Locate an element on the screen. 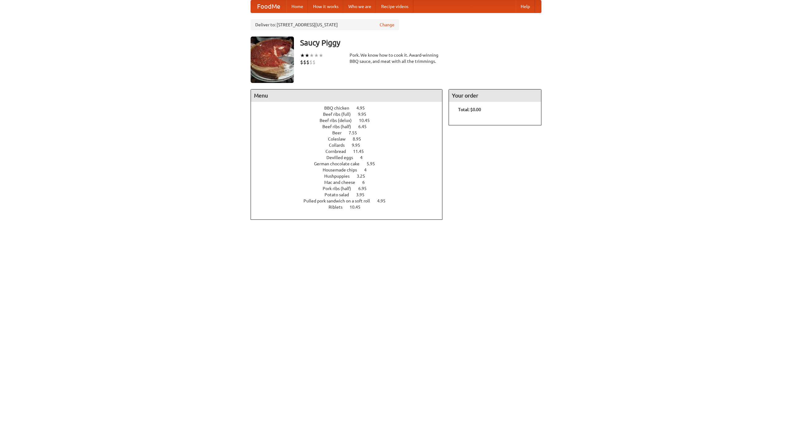 This screenshot has height=438, width=792. span: Beer is located at coordinates (340, 133).